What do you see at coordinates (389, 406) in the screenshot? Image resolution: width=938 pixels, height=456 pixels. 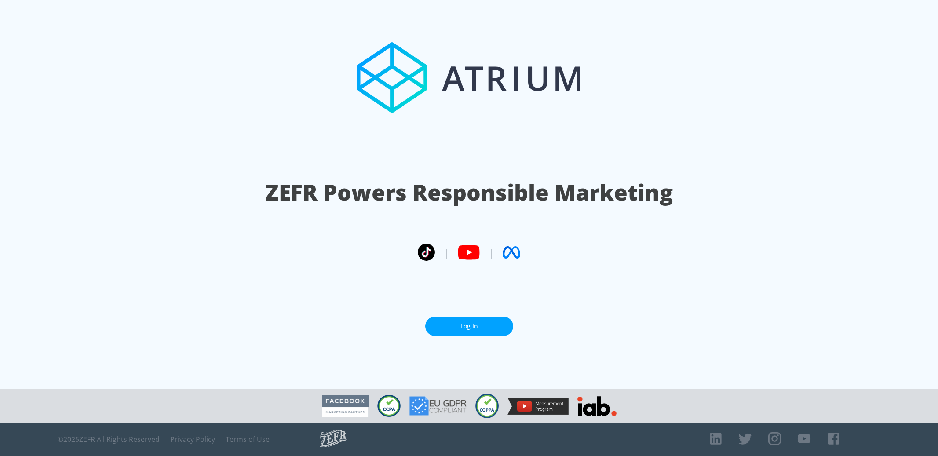 I see `img: CCPA Compliant` at bounding box center [389, 406].